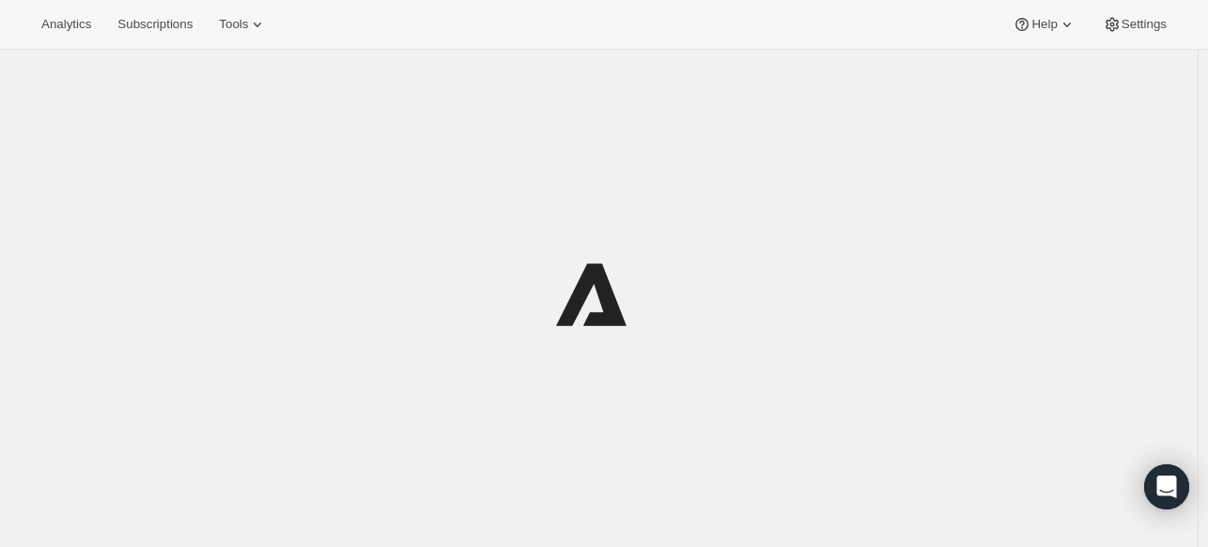 Image resolution: width=1208 pixels, height=547 pixels. Describe the element at coordinates (1144, 24) in the screenshot. I see `span: Settings` at that location.